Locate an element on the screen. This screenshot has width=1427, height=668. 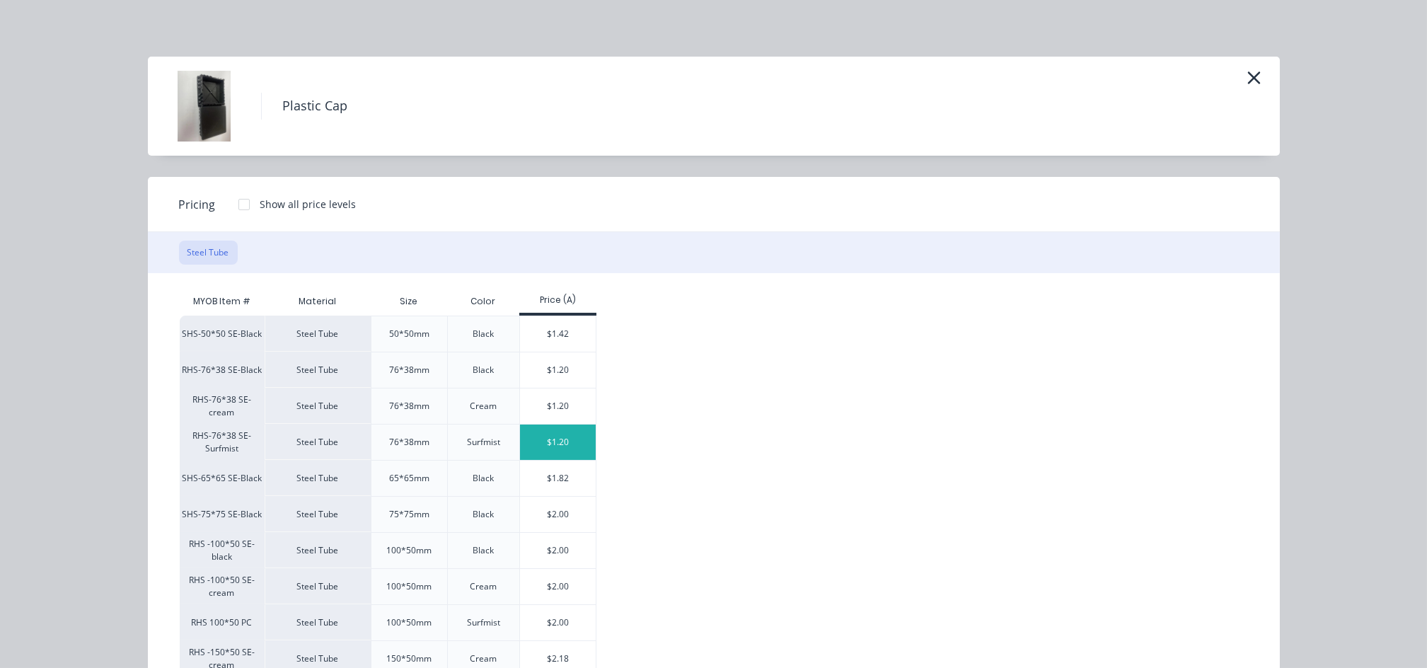
div: SHS-50*50 SE-Black is located at coordinates (222, 333).